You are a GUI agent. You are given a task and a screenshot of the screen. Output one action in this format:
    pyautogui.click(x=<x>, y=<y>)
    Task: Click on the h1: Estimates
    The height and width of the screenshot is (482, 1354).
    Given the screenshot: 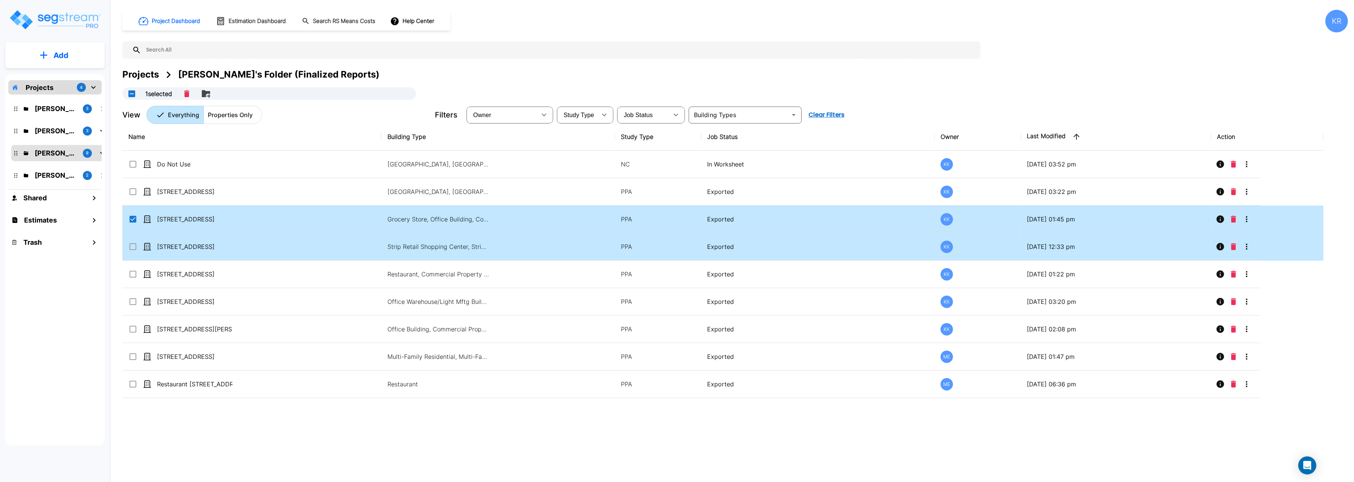 What is the action you would take?
    pyautogui.click(x=40, y=220)
    